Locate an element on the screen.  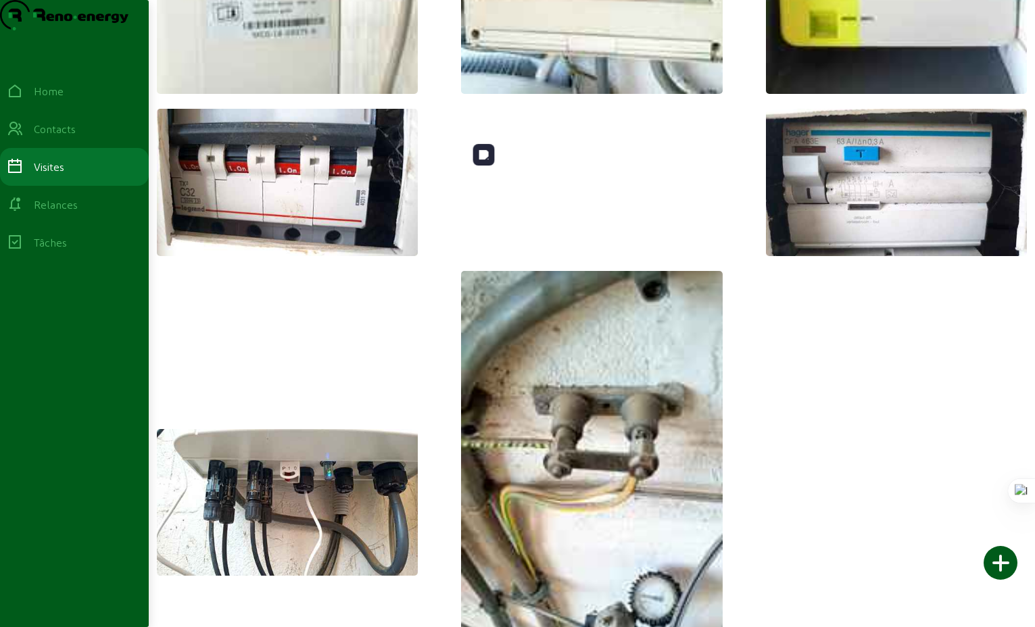
img: thb_80fafcf3-78bc-6862-92f0-60b36eed0b89.jpeg is located at coordinates (287, 502).